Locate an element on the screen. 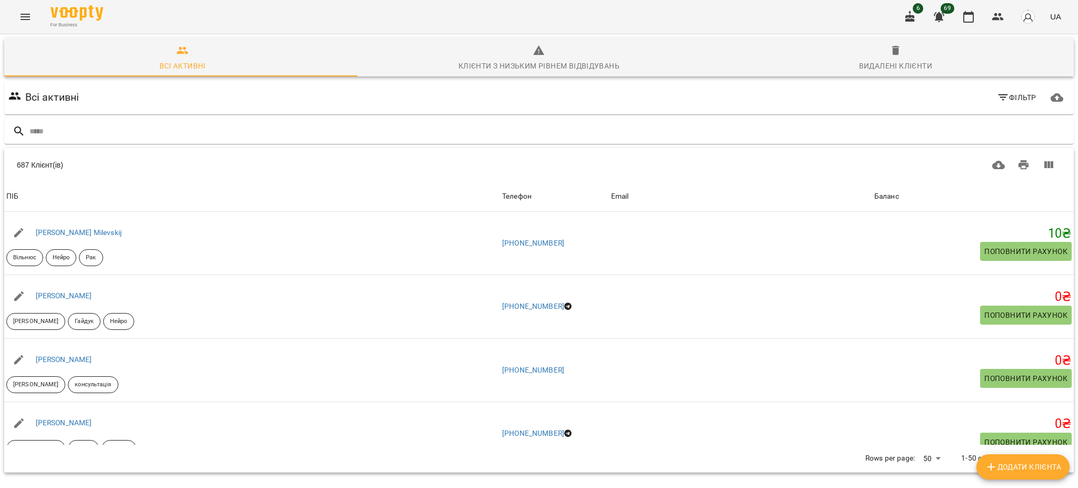  p: Rows per page: is located at coordinates (890, 458).